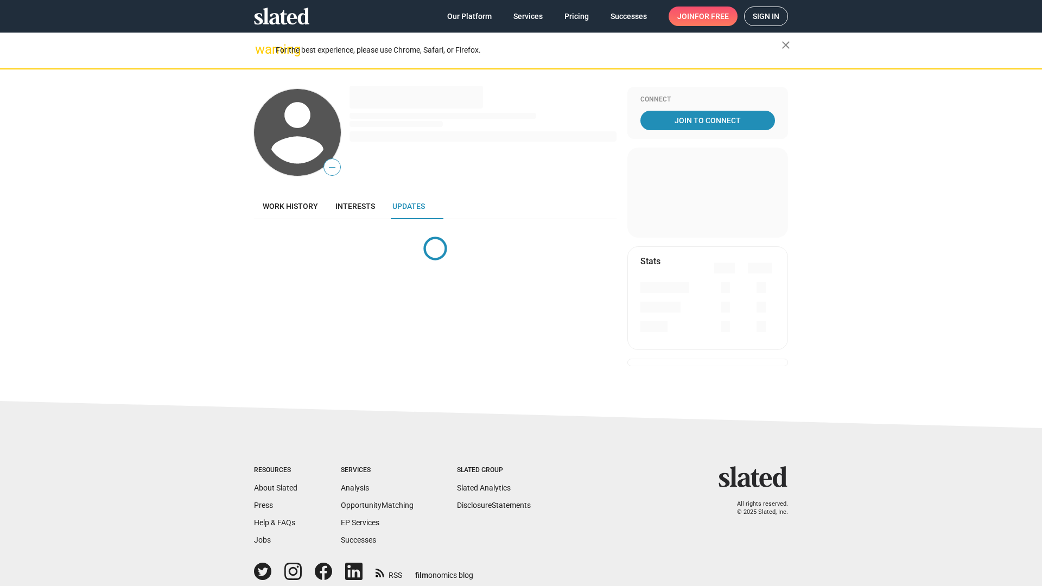 The image size is (1042, 586). What do you see at coordinates (290, 206) in the screenshot?
I see `a: Work history` at bounding box center [290, 206].